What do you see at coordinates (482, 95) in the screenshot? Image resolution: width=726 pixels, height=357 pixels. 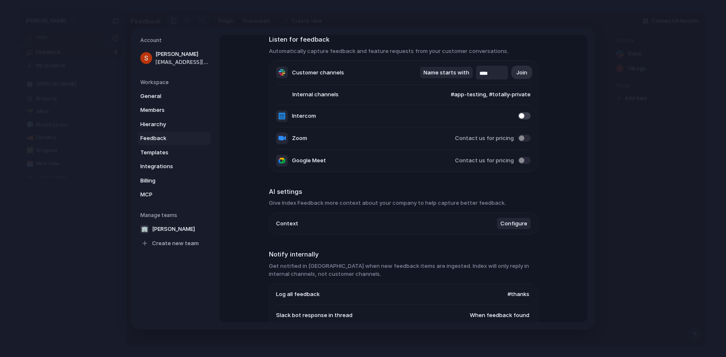 I see `span: #app-testing, #totally-private` at bounding box center [482, 95].